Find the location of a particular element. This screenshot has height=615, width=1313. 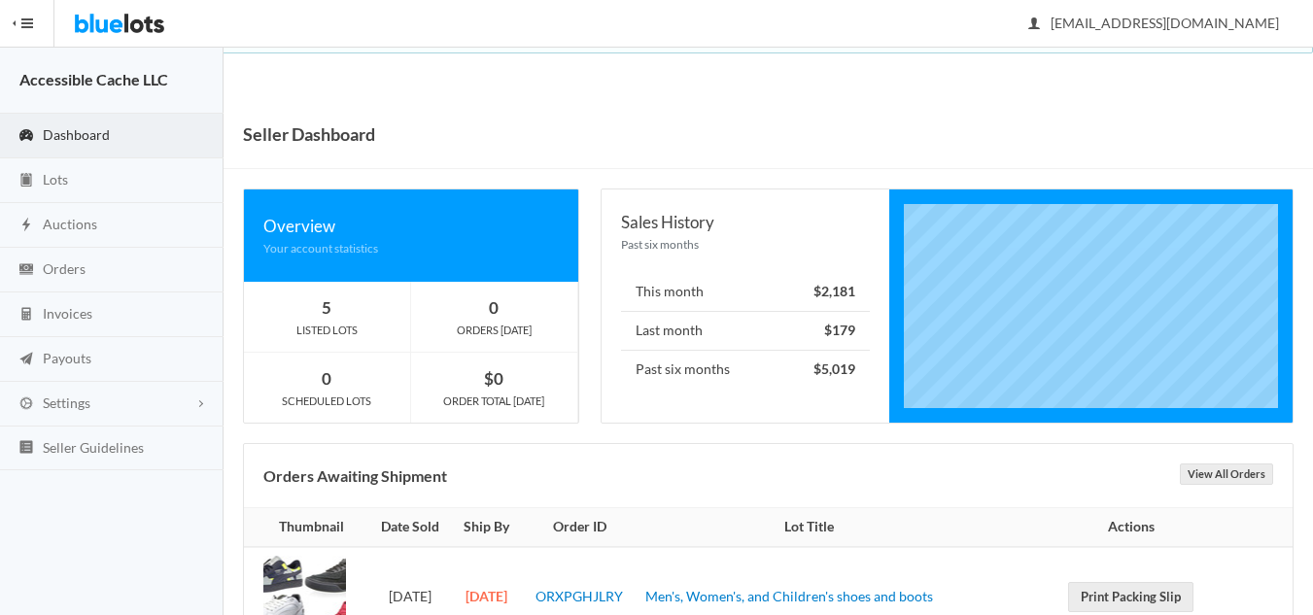

ion-icon: flash is located at coordinates (26, 225).